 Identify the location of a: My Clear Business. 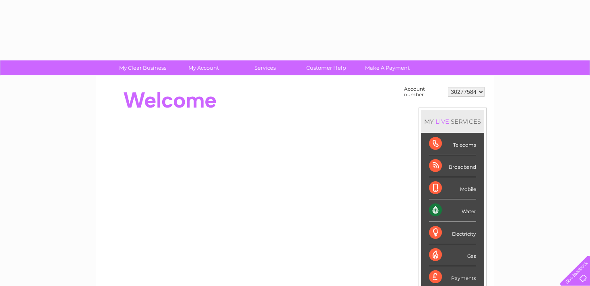
(142, 68).